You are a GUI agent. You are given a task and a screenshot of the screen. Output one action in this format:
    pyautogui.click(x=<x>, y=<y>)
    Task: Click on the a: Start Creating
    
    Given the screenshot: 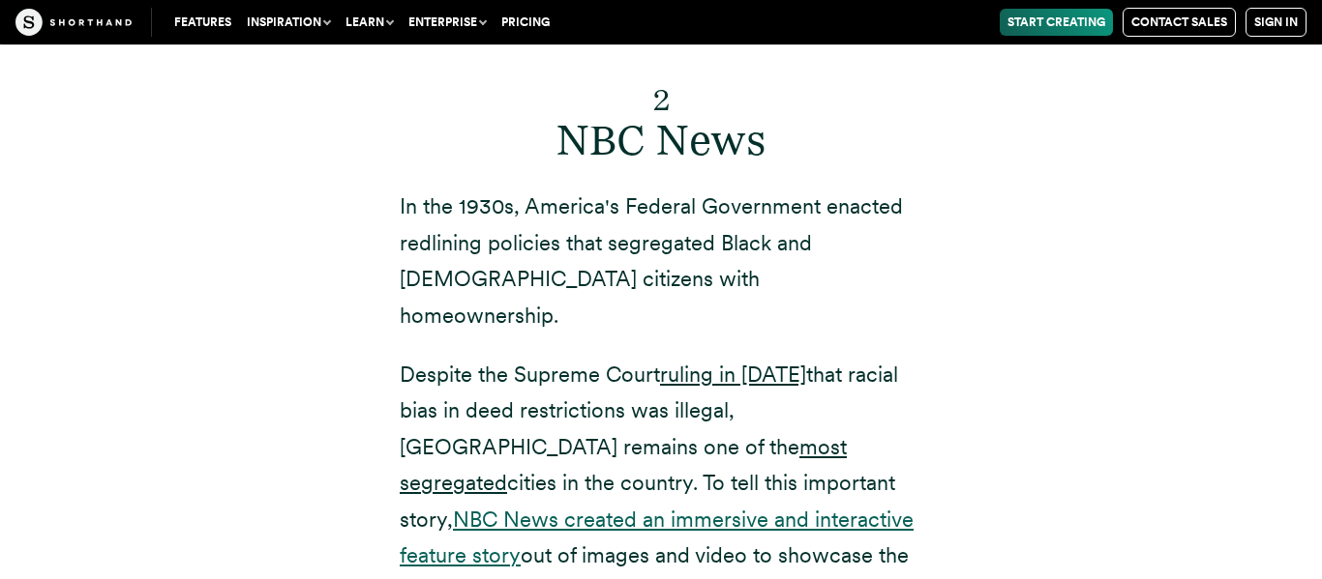 What is the action you would take?
    pyautogui.click(x=1055, y=22)
    